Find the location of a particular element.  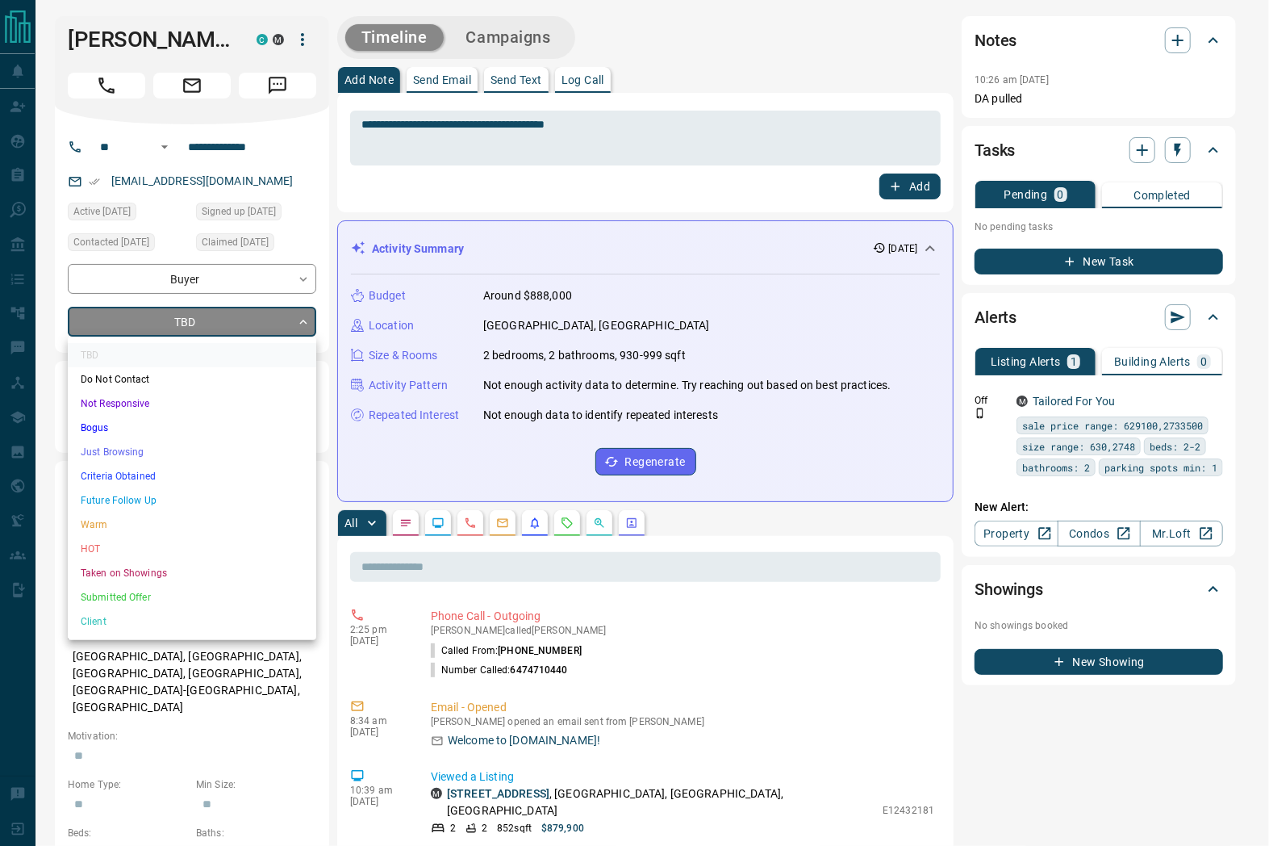

li: Not Responsive is located at coordinates (192, 403).